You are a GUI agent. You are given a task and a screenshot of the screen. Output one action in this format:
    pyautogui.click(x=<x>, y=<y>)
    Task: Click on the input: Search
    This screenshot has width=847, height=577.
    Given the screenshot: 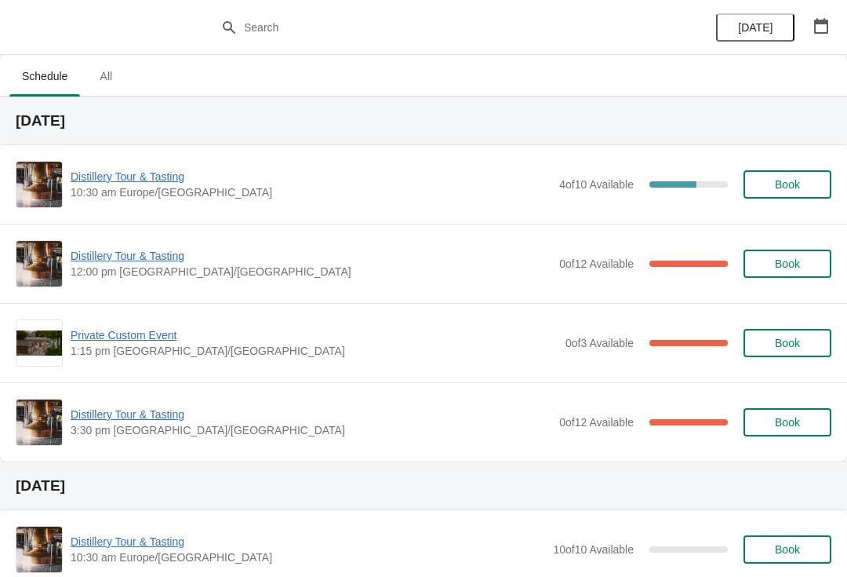 What is the action you would take?
    pyautogui.click(x=439, y=27)
    